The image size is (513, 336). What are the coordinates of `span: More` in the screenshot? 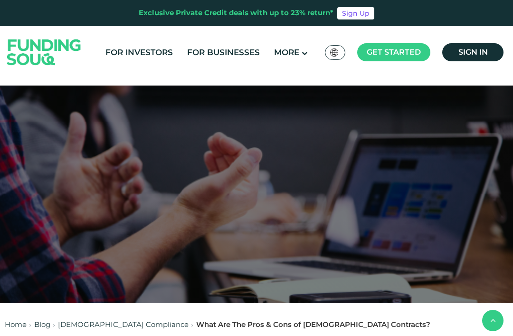 It's located at (286, 52).